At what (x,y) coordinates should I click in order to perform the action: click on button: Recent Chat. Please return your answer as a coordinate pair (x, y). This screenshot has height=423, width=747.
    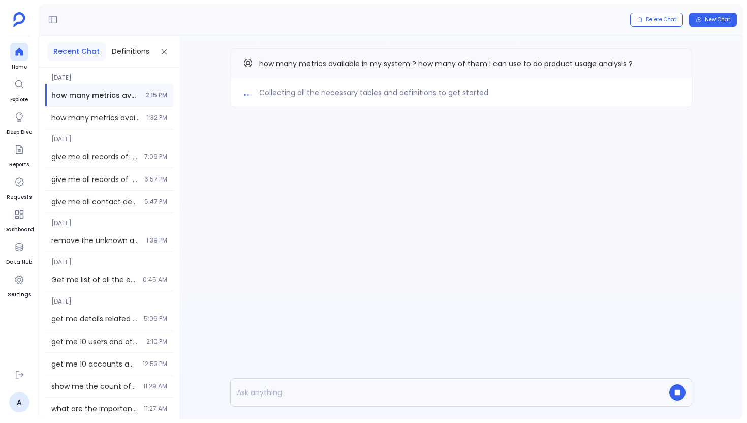
    Looking at the image, I should click on (76, 51).